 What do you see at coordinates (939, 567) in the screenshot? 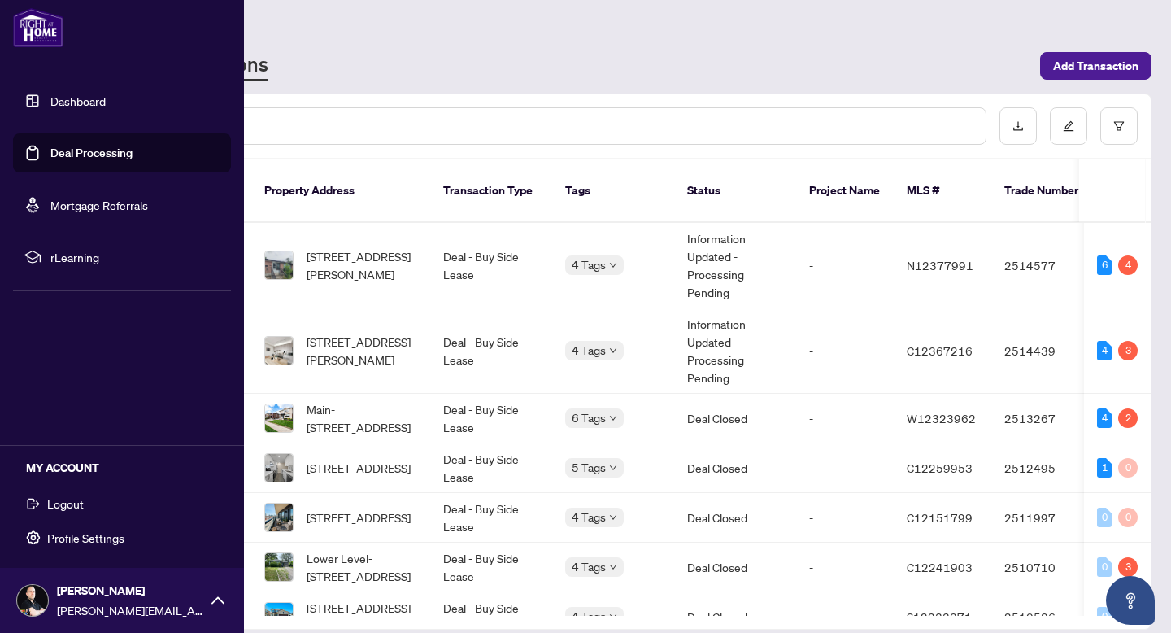
I see `span: C12241903` at bounding box center [939, 567].